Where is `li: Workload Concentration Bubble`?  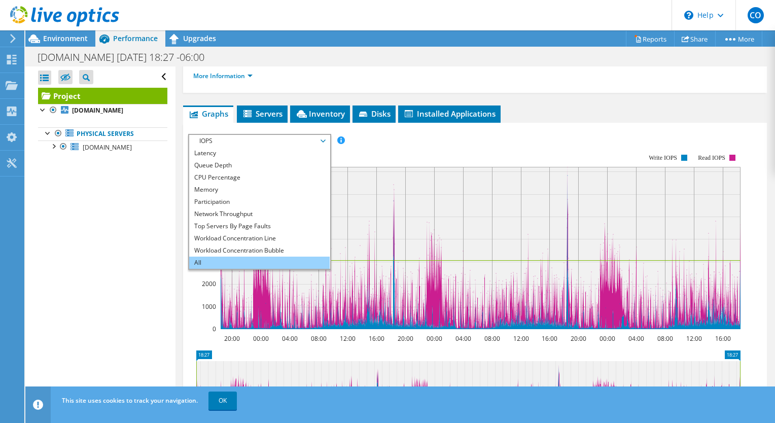 li: Workload Concentration Bubble is located at coordinates (259, 251).